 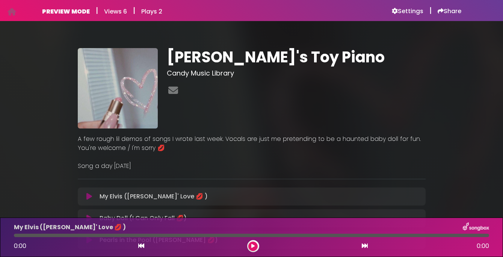 What do you see at coordinates (115, 11) in the screenshot?
I see `h6: Views 6` at bounding box center [115, 11].